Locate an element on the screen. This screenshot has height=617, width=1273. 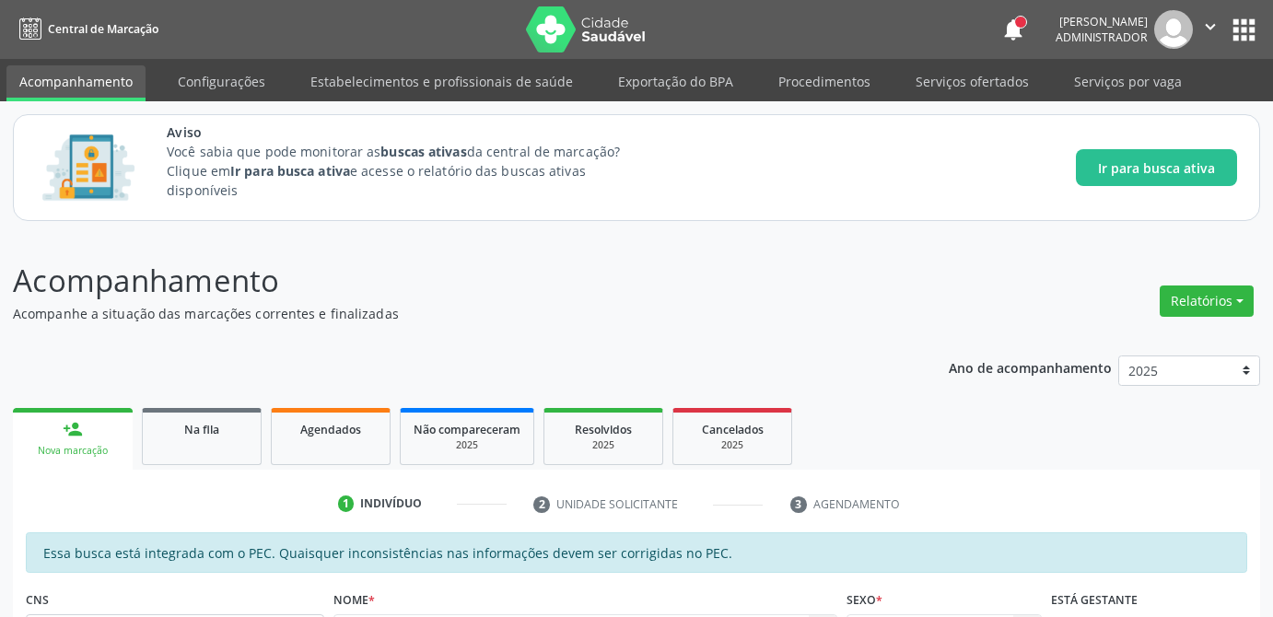
img: img is located at coordinates (1174, 29).